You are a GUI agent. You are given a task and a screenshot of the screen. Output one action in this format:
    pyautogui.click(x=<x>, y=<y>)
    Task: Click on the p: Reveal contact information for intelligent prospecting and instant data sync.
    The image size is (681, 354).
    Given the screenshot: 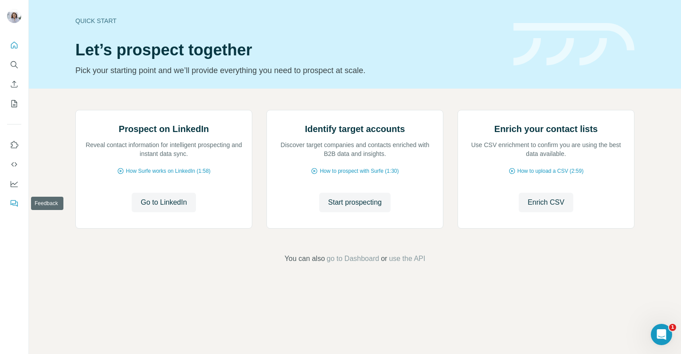 What is the action you would take?
    pyautogui.click(x=164, y=149)
    